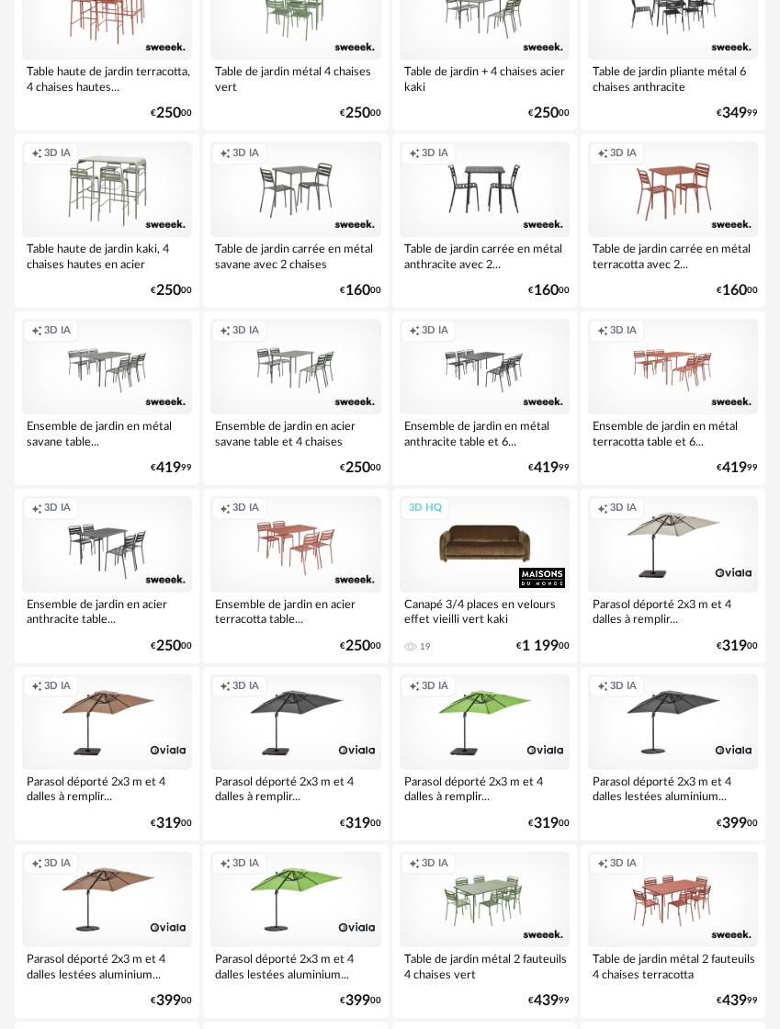 This screenshot has height=1029, width=780. What do you see at coordinates (484, 611) in the screenshot?
I see `div: Canapé 3/4 places en velours effet vieilli vert kaki` at bounding box center [484, 611].